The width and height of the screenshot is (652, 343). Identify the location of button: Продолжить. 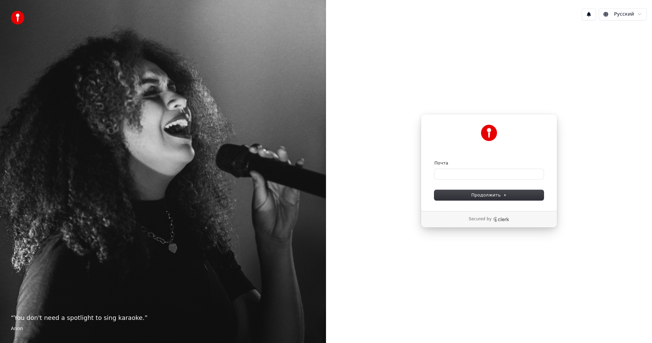
(489, 195).